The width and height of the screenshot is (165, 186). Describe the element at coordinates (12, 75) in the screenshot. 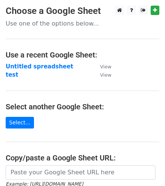

I see `strong: test` at that location.